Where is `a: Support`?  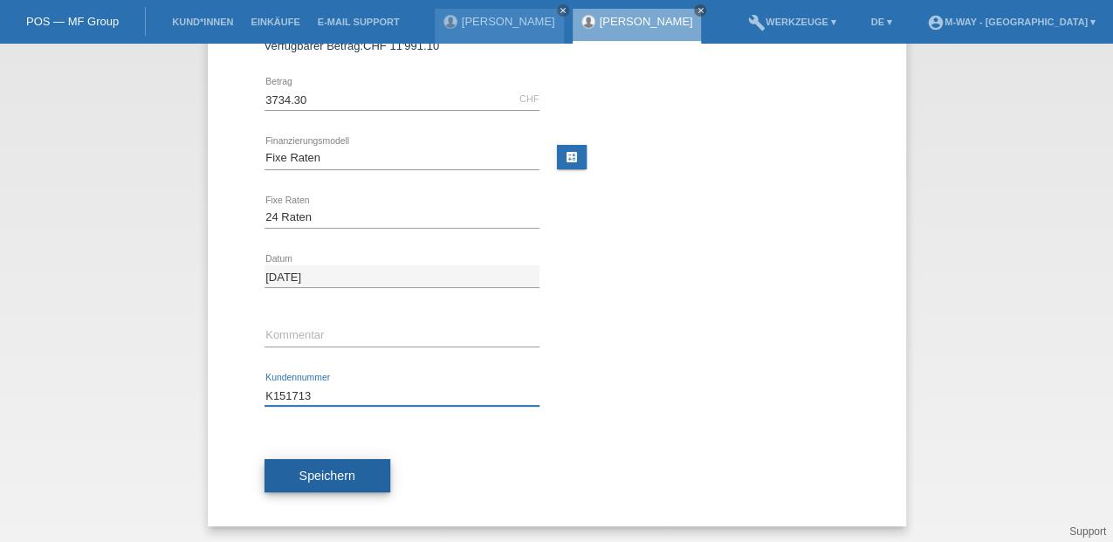 a: Support is located at coordinates (1087, 531).